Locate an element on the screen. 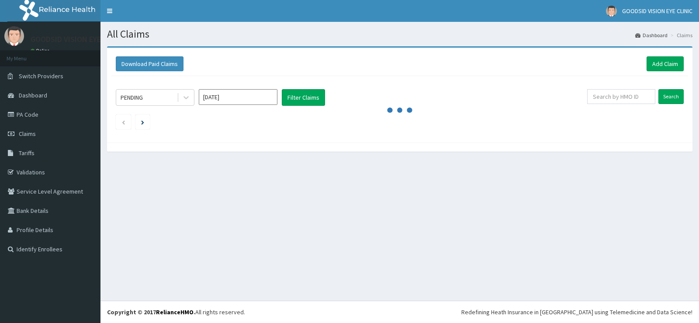  span: Switch Providers is located at coordinates (41, 76).